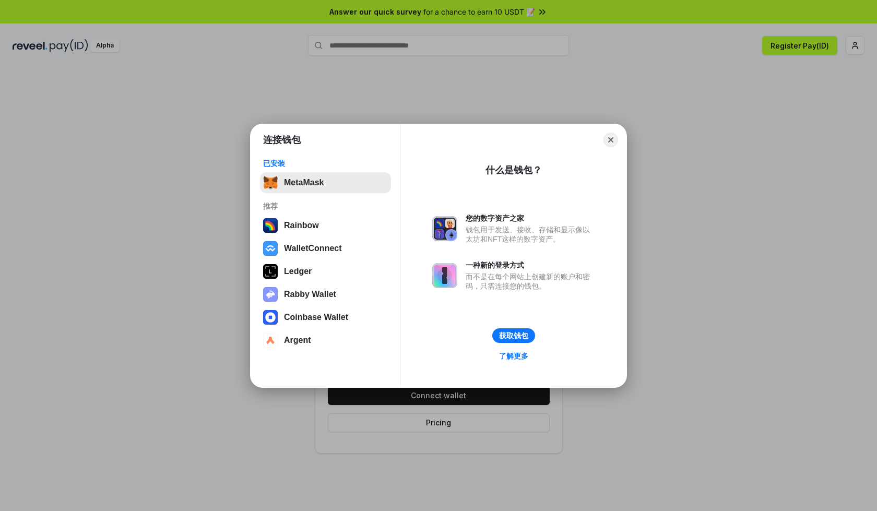  What do you see at coordinates (325, 225) in the screenshot?
I see `button: Rainbow` at bounding box center [325, 225].